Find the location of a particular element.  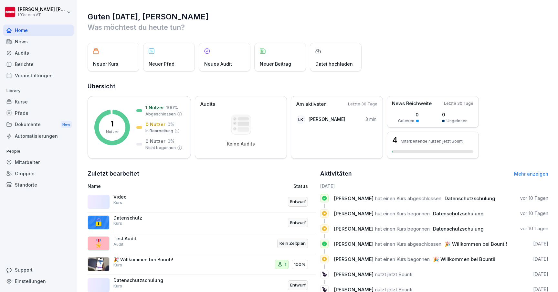

p: Datenschutz is located at coordinates (146, 218).